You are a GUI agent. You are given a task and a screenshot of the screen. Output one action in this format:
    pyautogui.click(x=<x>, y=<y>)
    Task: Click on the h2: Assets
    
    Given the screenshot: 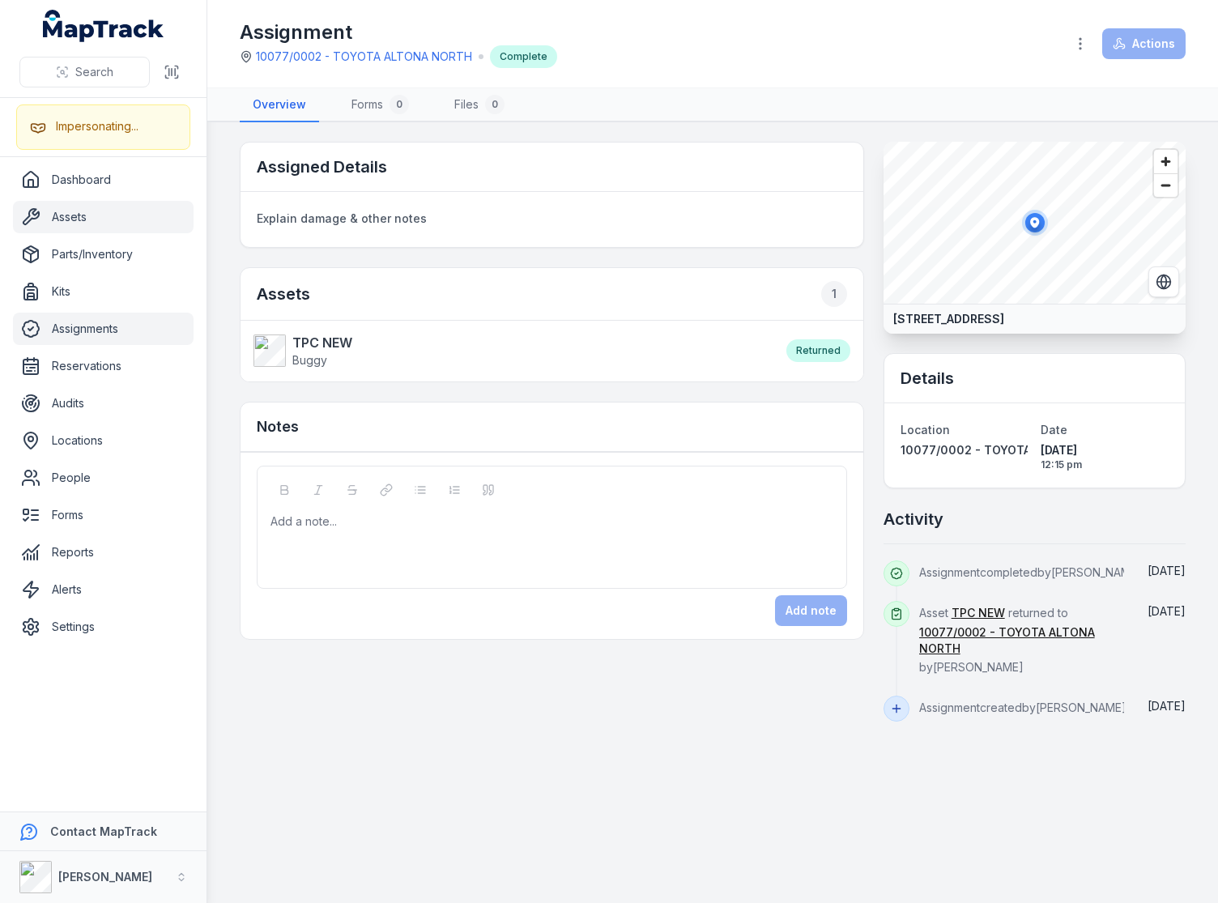 What is the action you would take?
    pyautogui.click(x=552, y=294)
    